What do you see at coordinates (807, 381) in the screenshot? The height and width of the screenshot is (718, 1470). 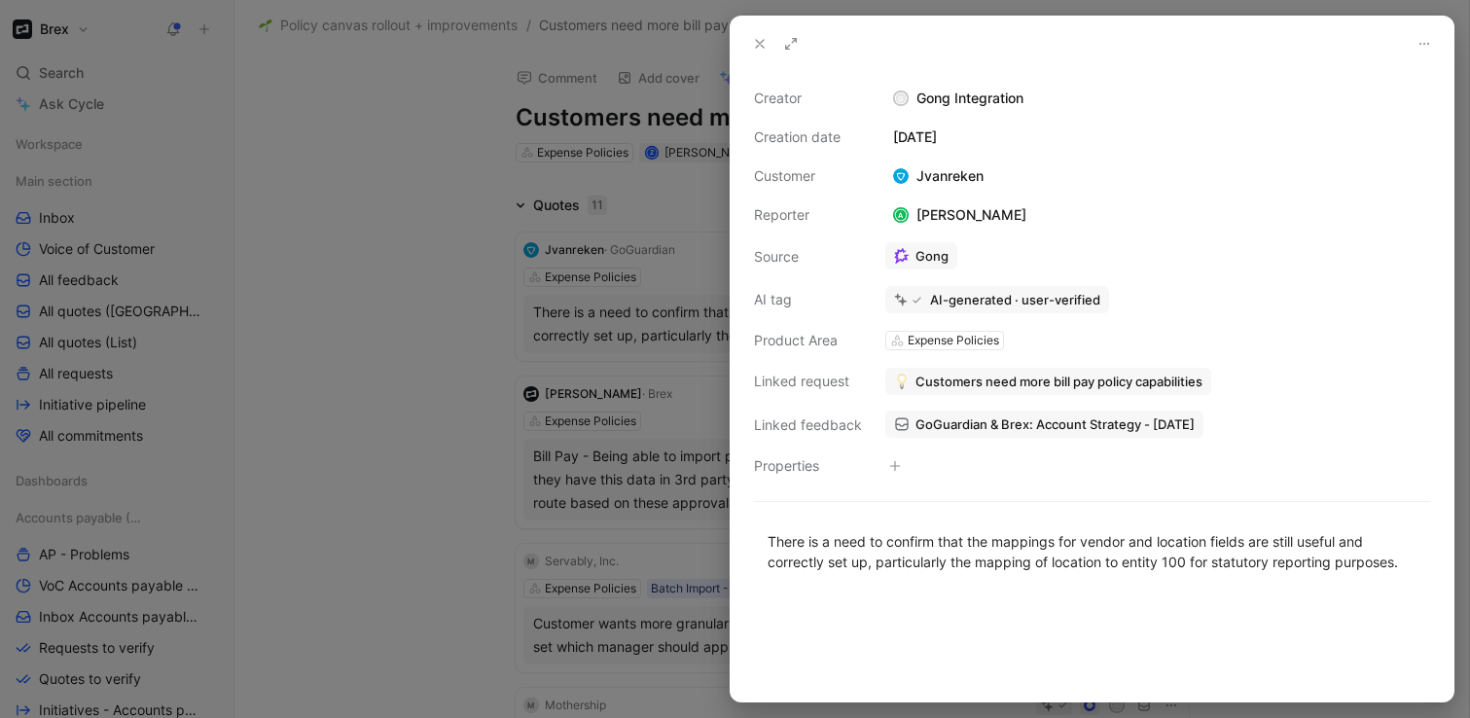 I see `div: Linked request` at bounding box center [807, 381].